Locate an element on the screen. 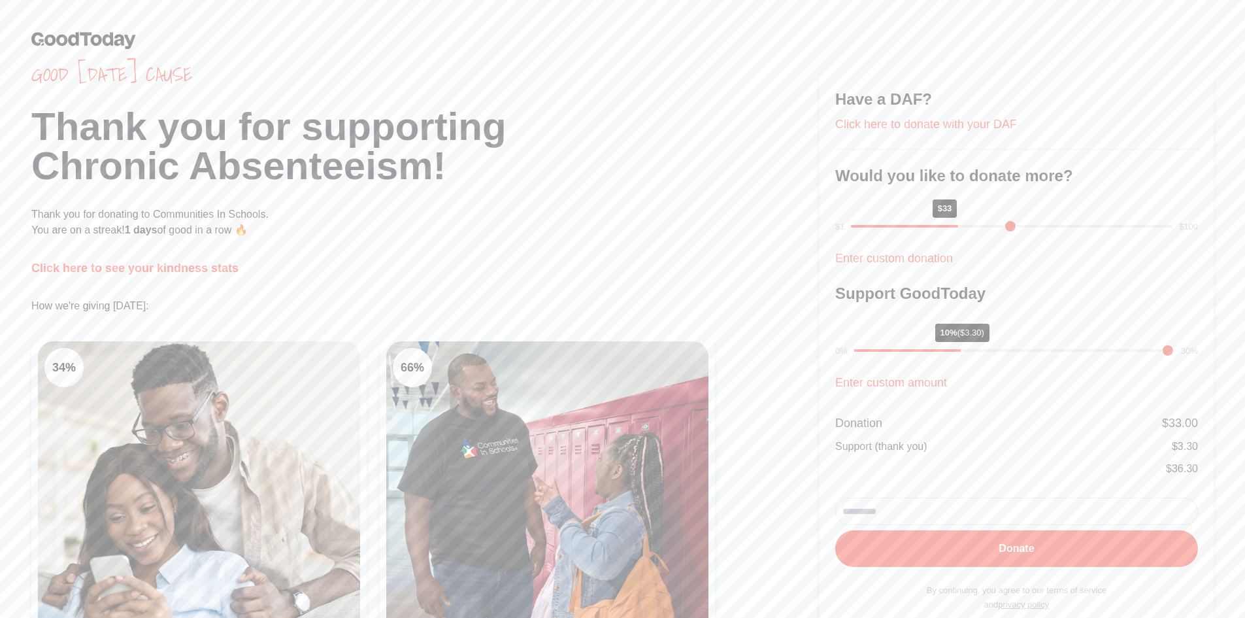  div: 0% is located at coordinates (841, 351).